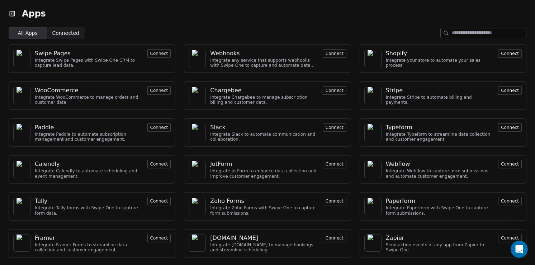 This screenshot has height=265, width=535. Describe the element at coordinates (35, 19) in the screenshot. I see `img: Profile image for Harinder` at that location.